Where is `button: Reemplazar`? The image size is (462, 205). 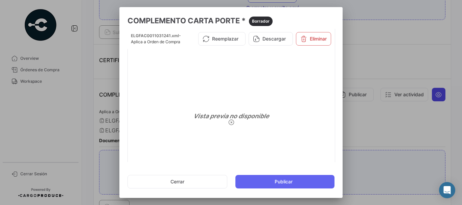 button: Reemplazar is located at coordinates (222, 39).